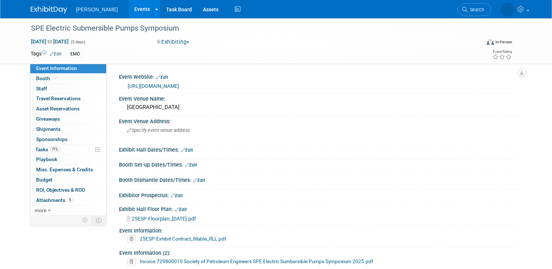 The height and width of the screenshot is (269, 552). What do you see at coordinates (85, 220) in the screenshot?
I see `td: Personalize Event Tab Strip` at bounding box center [85, 220].